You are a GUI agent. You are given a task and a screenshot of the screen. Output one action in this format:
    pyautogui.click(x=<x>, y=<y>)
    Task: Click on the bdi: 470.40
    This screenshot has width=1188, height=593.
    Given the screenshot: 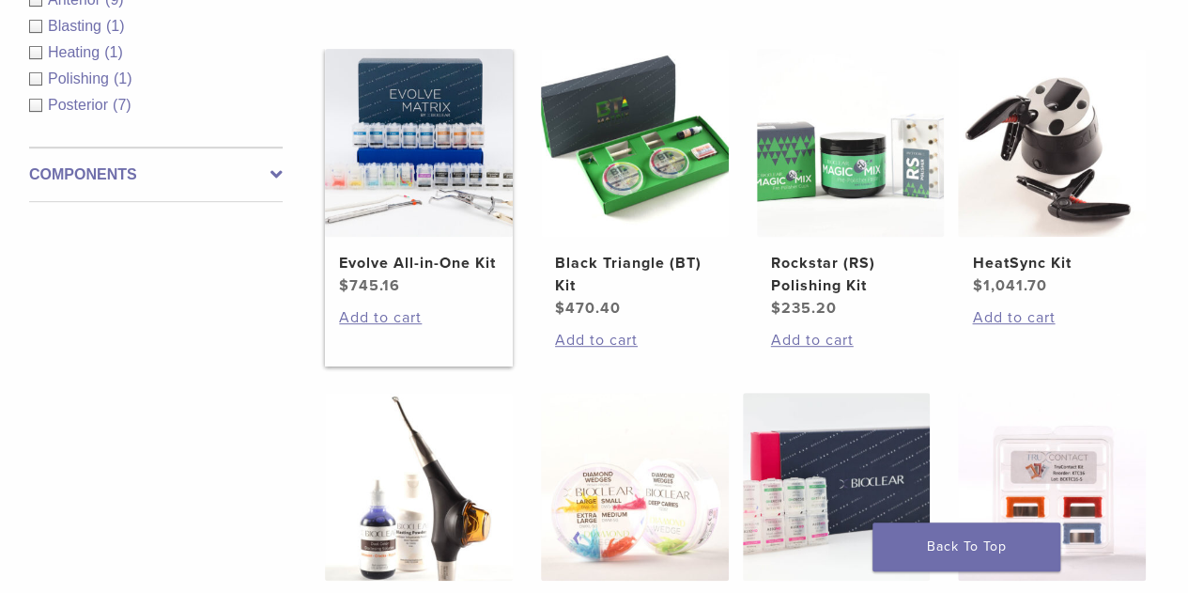 What is the action you would take?
    pyautogui.click(x=588, y=308)
    